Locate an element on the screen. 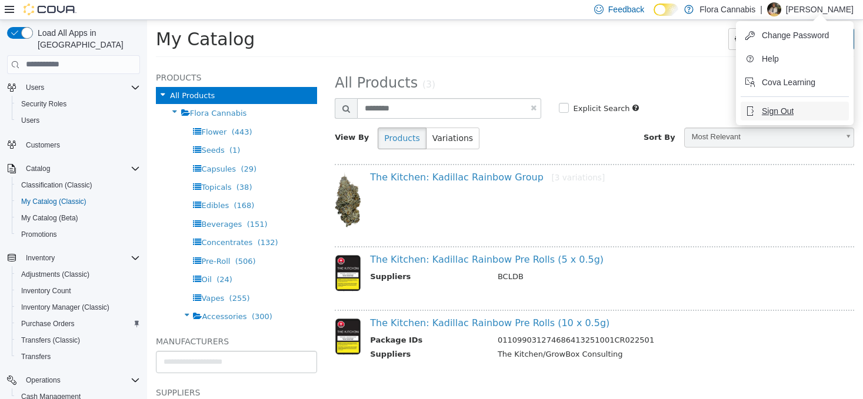 This screenshot has height=399, width=863. button: Transfers is located at coordinates (78, 357).